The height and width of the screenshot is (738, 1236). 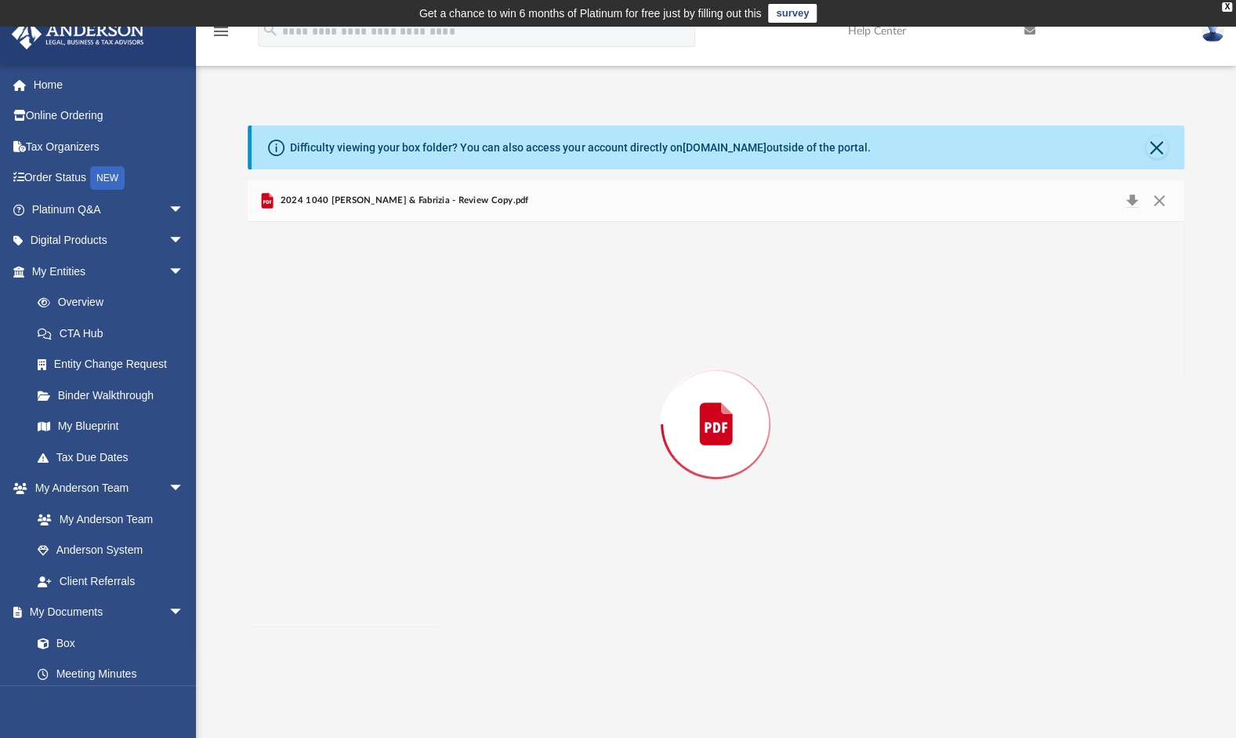 What do you see at coordinates (114, 457) in the screenshot?
I see `a: Tax Due Dates` at bounding box center [114, 457].